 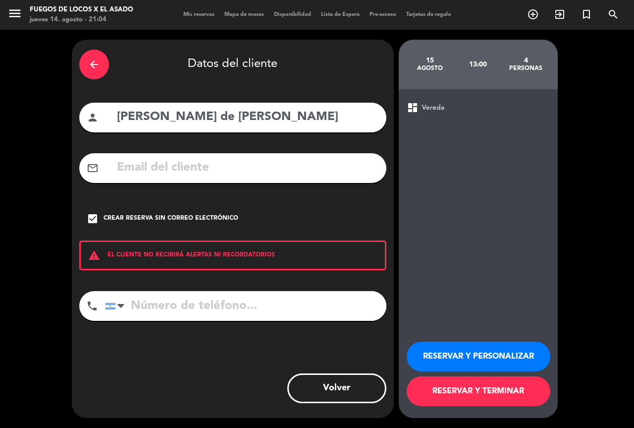 What do you see at coordinates (479, 391) in the screenshot?
I see `button: RESERVAR Y TERMINAR` at bounding box center [479, 391].